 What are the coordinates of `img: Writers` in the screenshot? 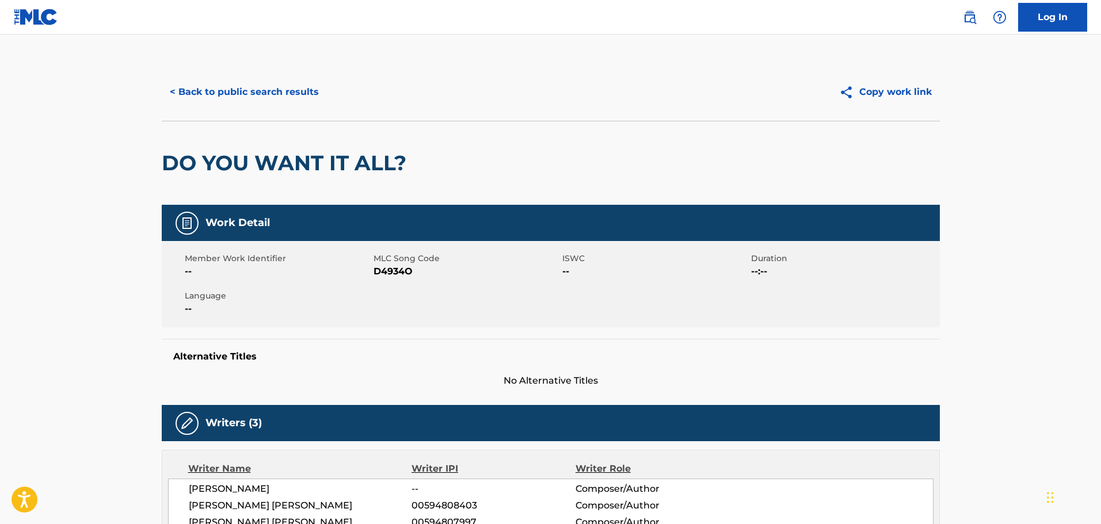 It's located at (187, 424).